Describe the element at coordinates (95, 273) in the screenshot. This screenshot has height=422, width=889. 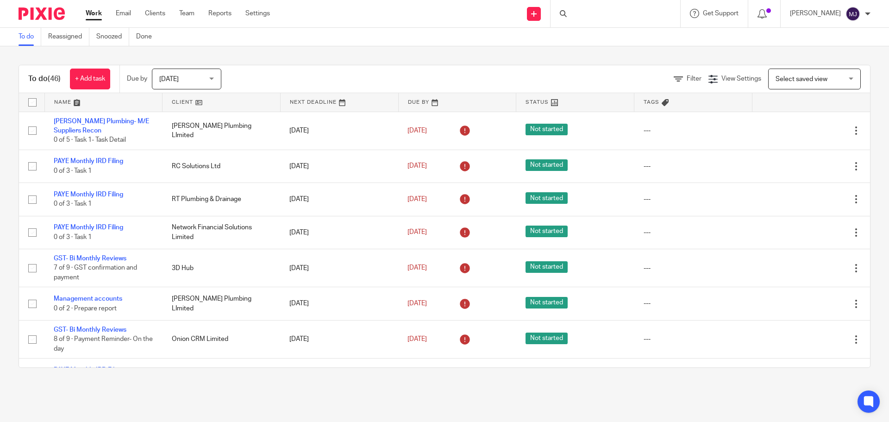
I see `span: 7 of 9 · GST confirmation and payment` at that location.